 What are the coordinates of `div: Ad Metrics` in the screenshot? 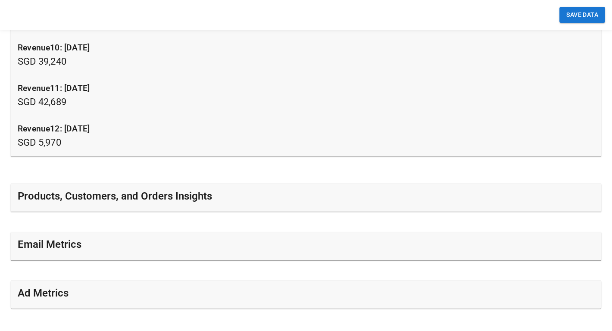 It's located at (306, 295).